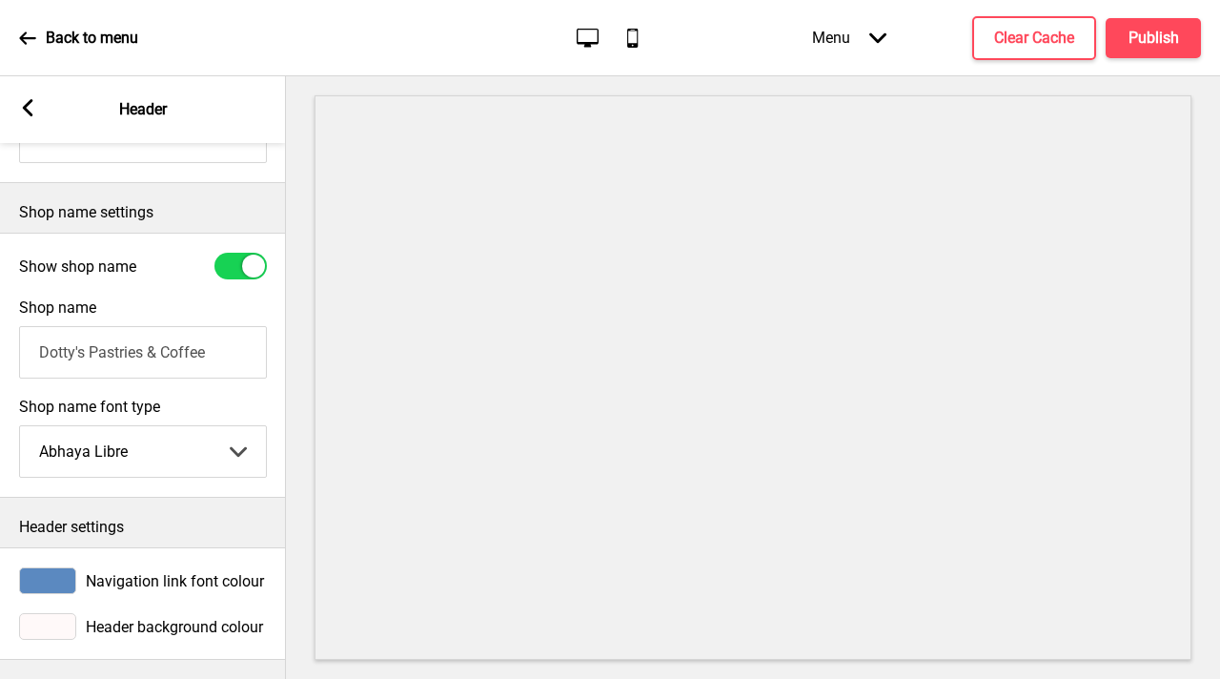 This screenshot has height=679, width=1220. Describe the element at coordinates (174, 626) in the screenshot. I see `span: Header background colour` at that location.